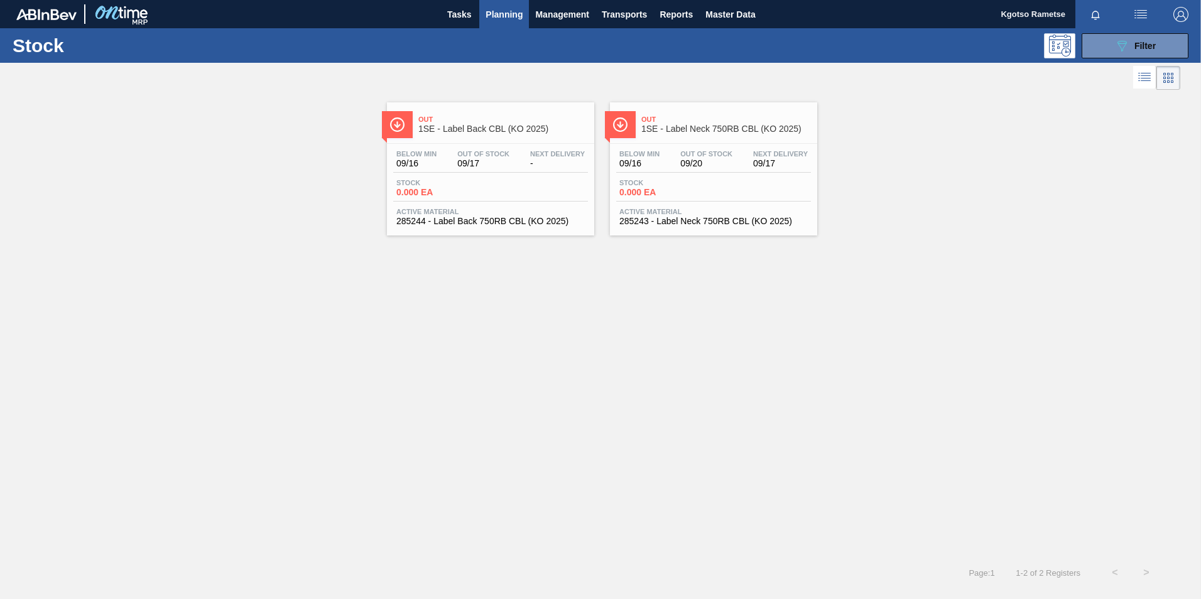 This screenshot has height=599, width=1201. What do you see at coordinates (504, 14) in the screenshot?
I see `span: Planning` at bounding box center [504, 14].